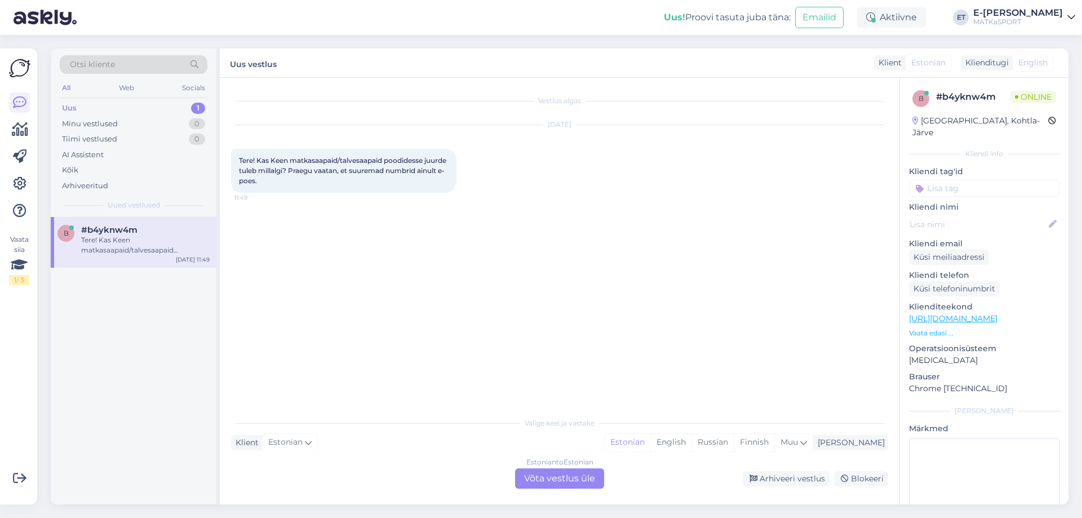  What do you see at coordinates (984, 428) in the screenshot?
I see `p: Märkmed` at bounding box center [984, 428].